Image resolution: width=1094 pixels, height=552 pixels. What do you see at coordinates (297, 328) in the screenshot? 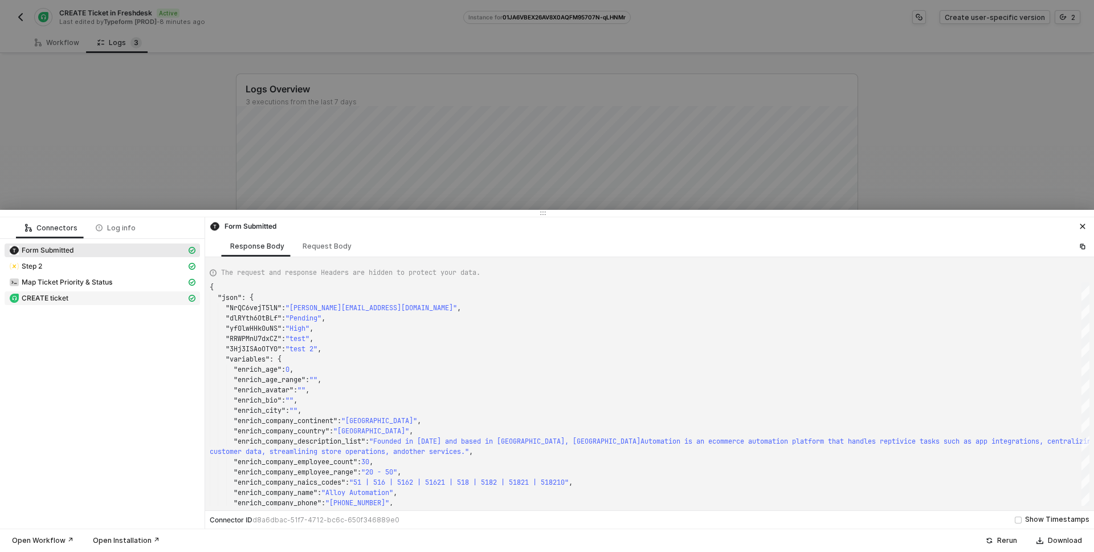
I see `span: "High"` at bounding box center [297, 328].